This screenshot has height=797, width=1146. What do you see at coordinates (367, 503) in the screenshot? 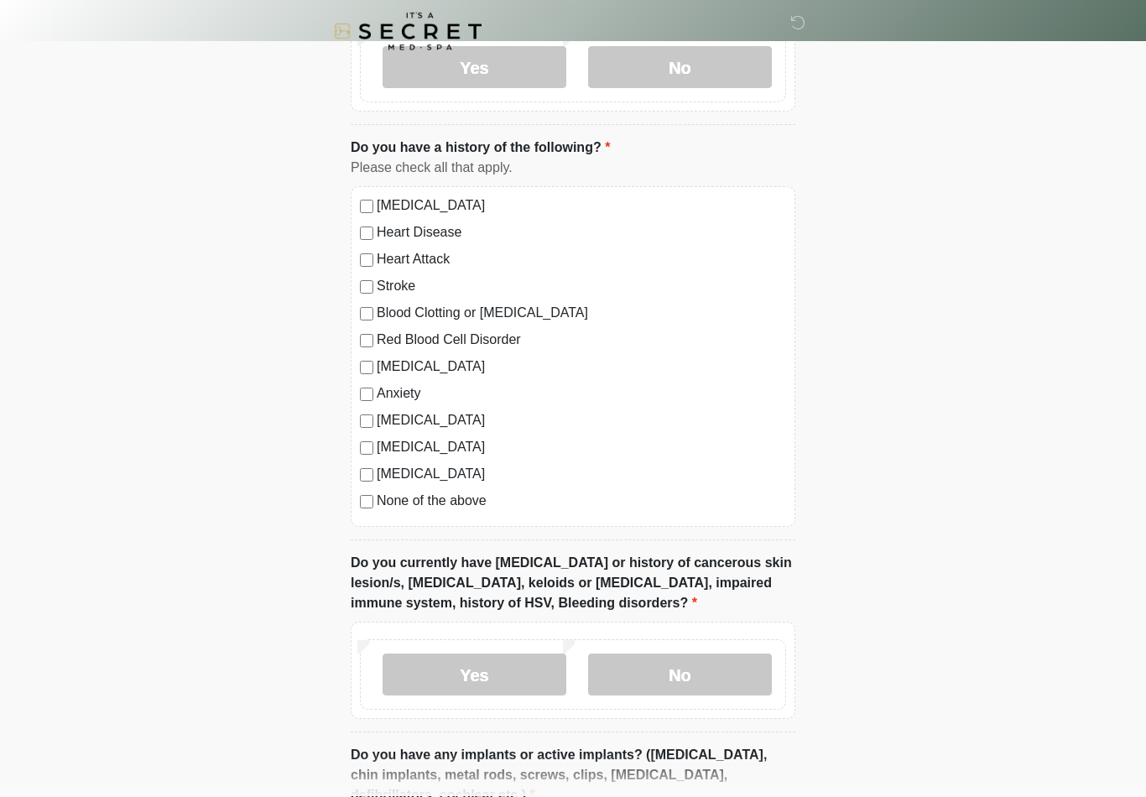
I see `input: None of the above` at bounding box center [367, 503].